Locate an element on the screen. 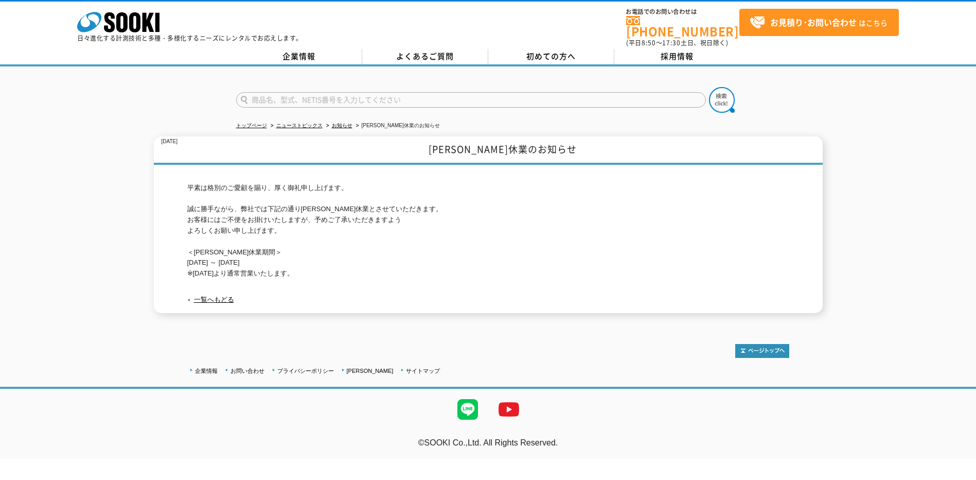 Image resolution: width=976 pixels, height=480 pixels. span: 8:50 is located at coordinates (649, 43).